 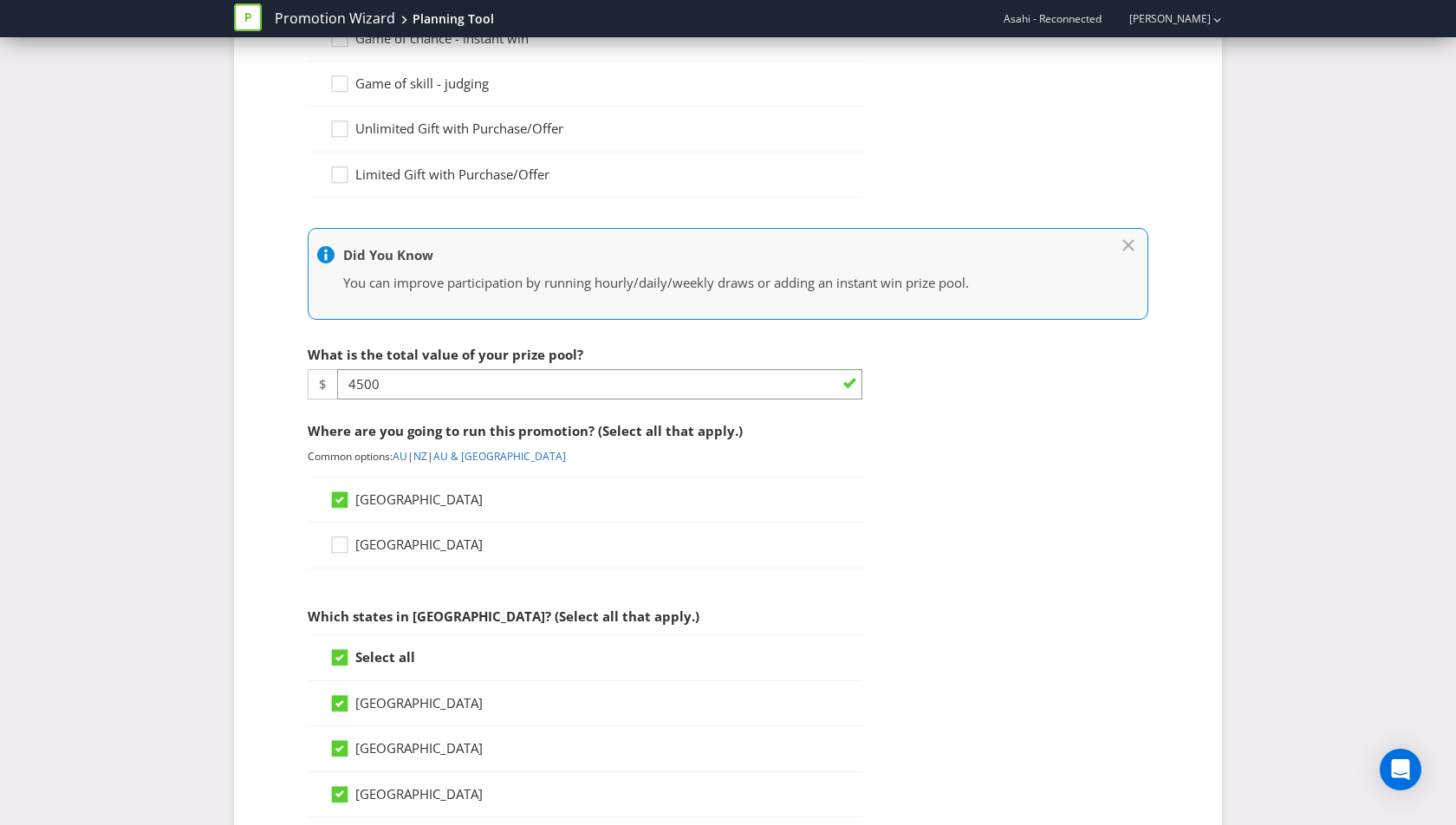 I want to click on a: AU, so click(x=399, y=455).